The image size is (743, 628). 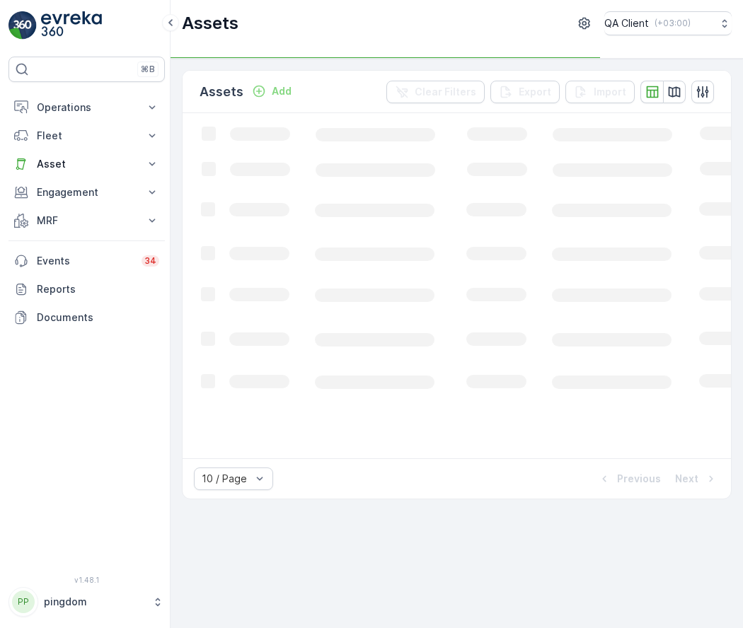 What do you see at coordinates (23, 25) in the screenshot?
I see `img: logo` at bounding box center [23, 25].